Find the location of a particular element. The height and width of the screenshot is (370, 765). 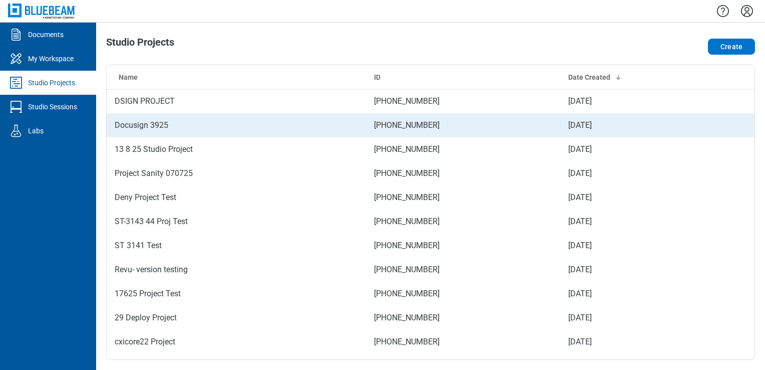

svg: Labs is located at coordinates (16, 131).